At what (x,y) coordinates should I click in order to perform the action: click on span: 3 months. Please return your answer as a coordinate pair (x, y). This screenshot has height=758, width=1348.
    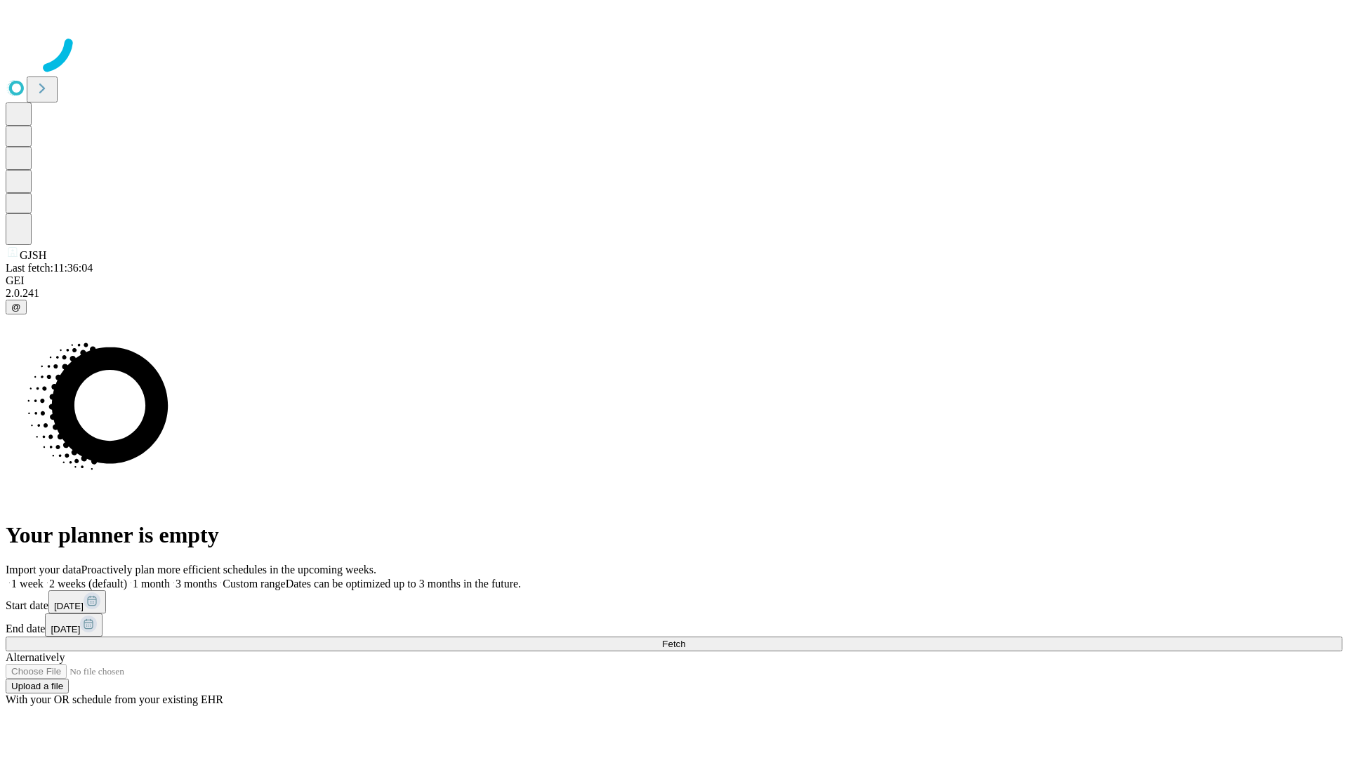
    Looking at the image, I should click on (196, 584).